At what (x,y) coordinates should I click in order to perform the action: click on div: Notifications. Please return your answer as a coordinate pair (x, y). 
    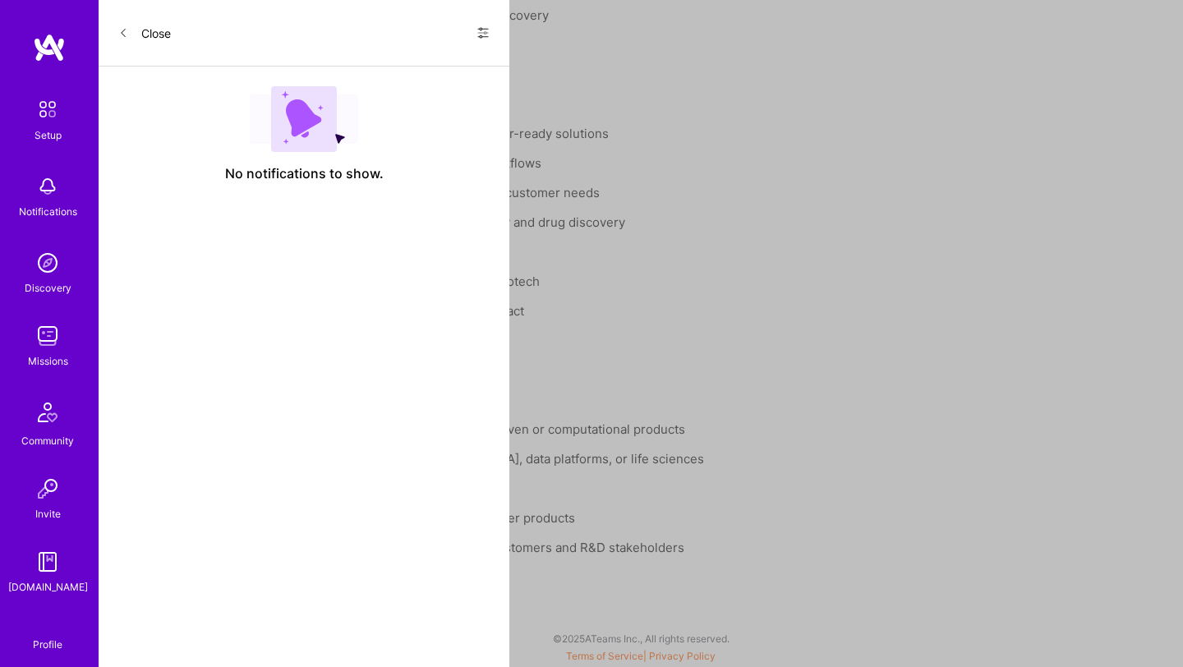
    Looking at the image, I should click on (48, 211).